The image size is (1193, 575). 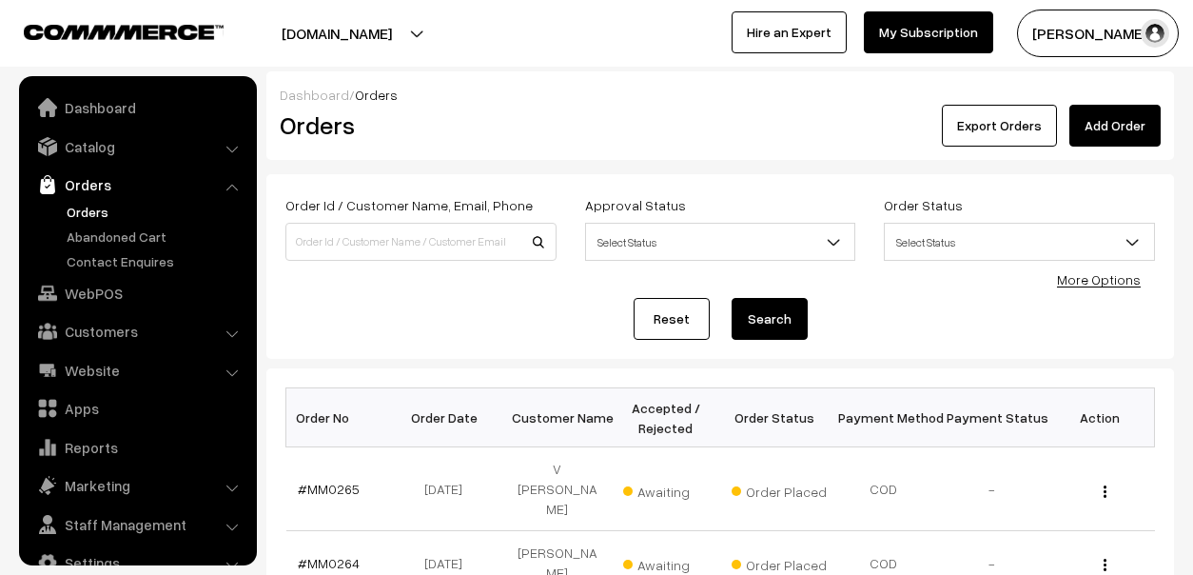 What do you see at coordinates (1099, 279) in the screenshot?
I see `a: More Options` at bounding box center [1099, 279].